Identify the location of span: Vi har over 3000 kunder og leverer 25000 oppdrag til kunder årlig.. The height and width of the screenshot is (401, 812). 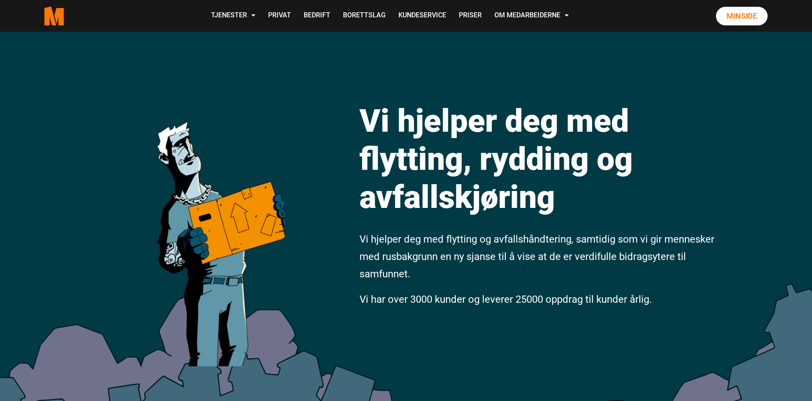
(506, 299).